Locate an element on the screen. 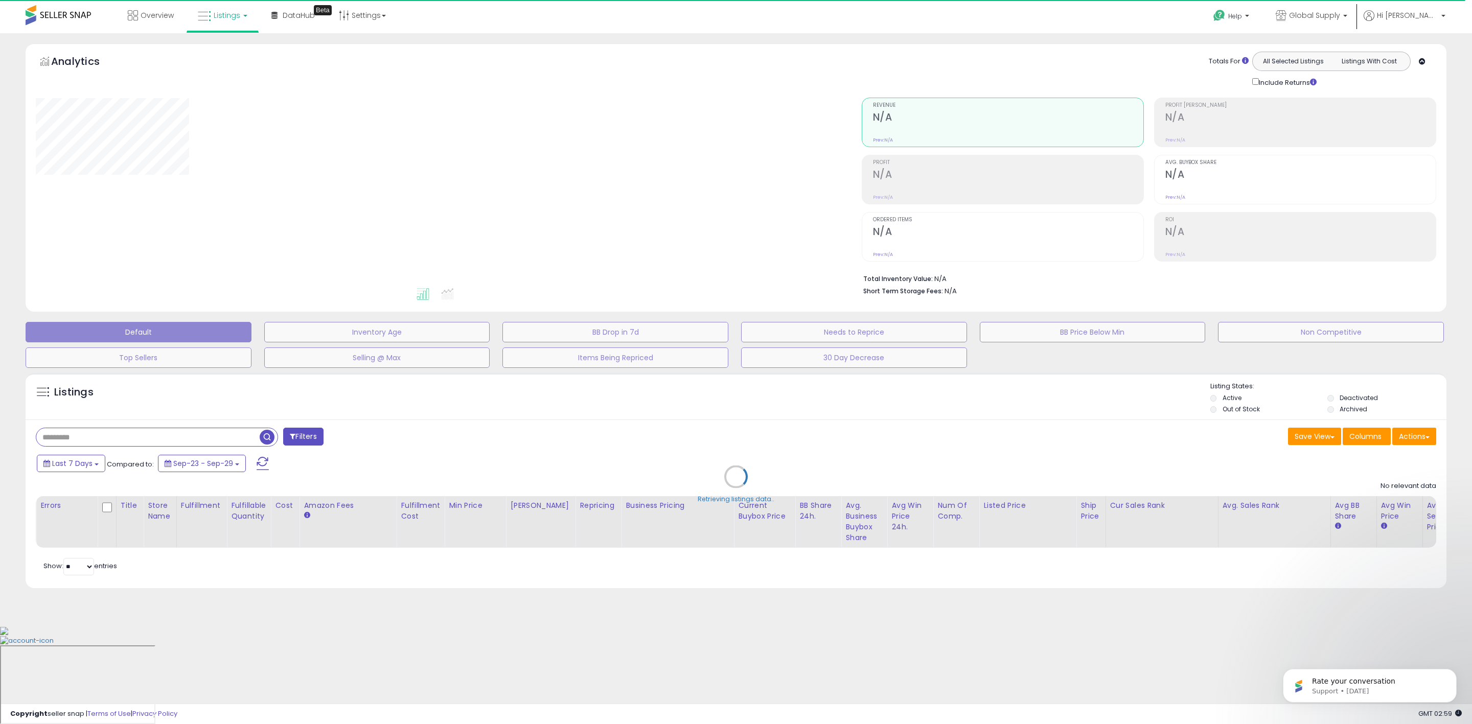 Image resolution: width=1472 pixels, height=724 pixels. button: Default is located at coordinates (139, 332).